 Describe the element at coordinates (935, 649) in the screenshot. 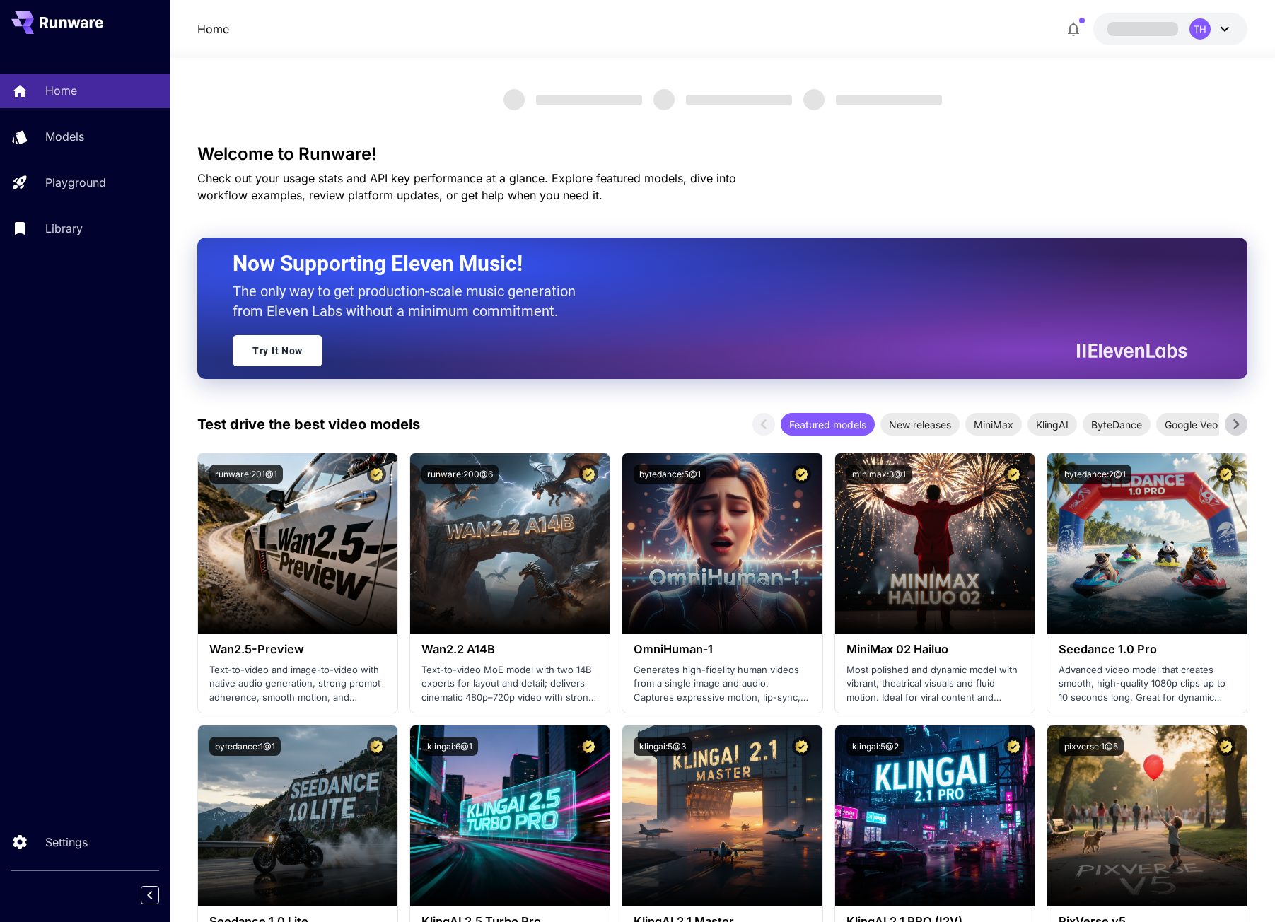

I see `h3: MiniMax 02 Hailuo` at that location.